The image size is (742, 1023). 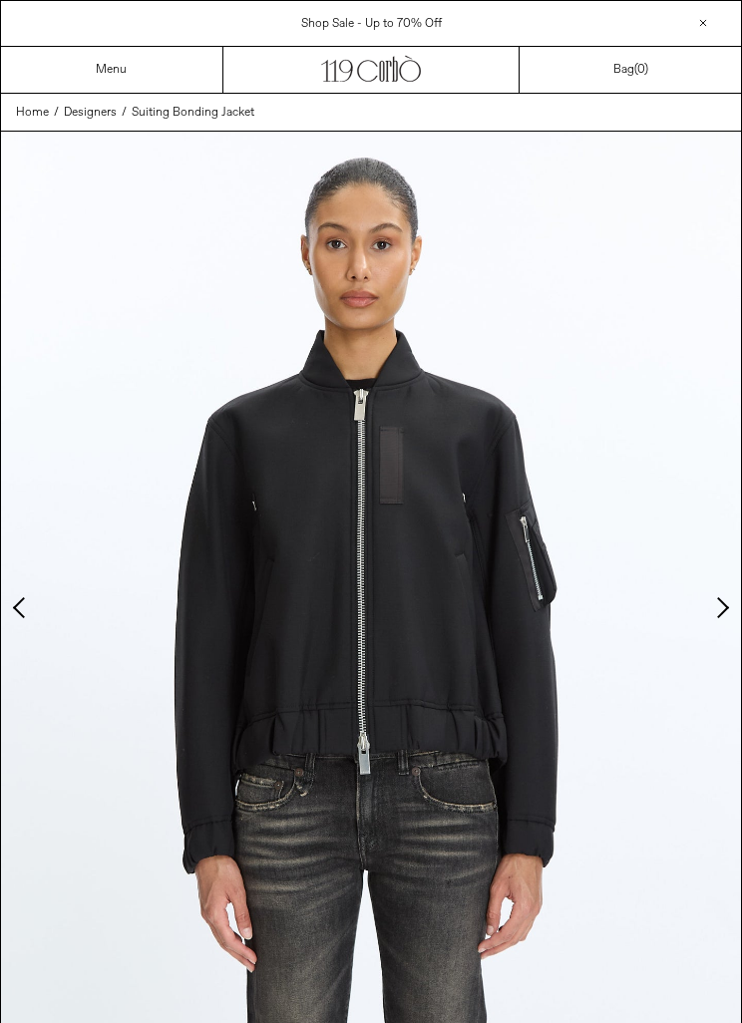 I want to click on a: Suiting Bonding Jacket, so click(x=192, y=113).